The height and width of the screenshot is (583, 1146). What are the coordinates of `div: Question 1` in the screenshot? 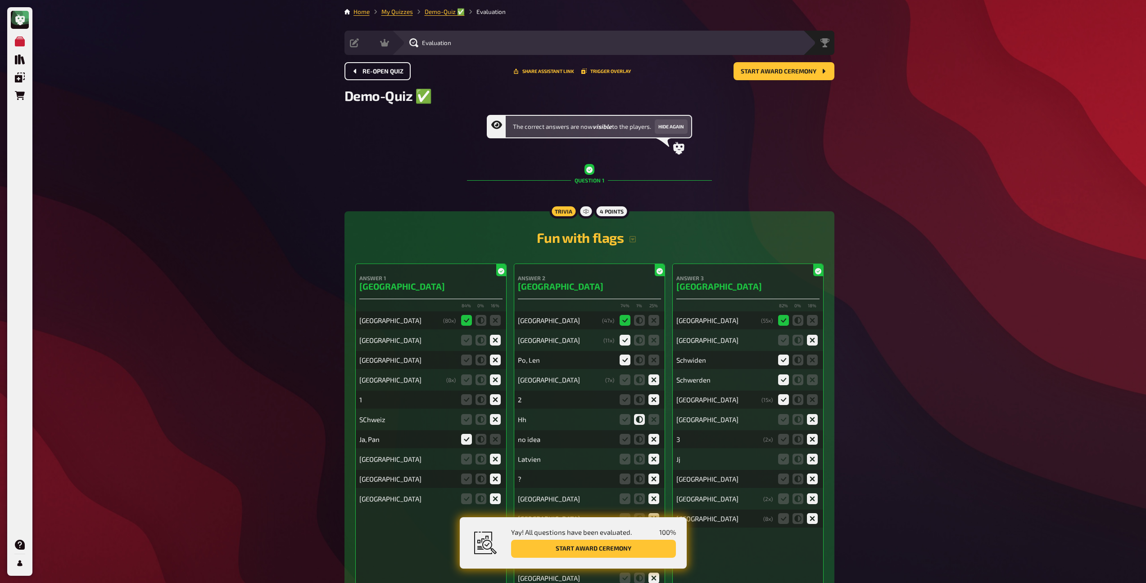 It's located at (589, 180).